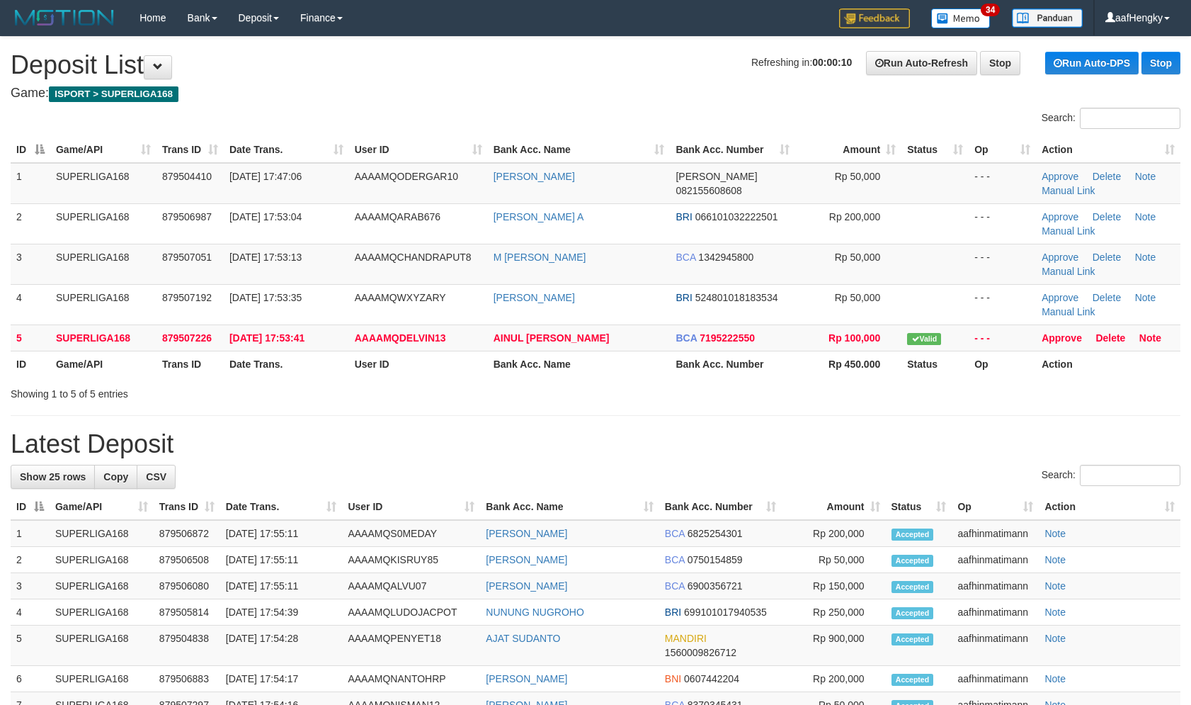  What do you see at coordinates (281, 506) in the screenshot?
I see `th: Date Trans.: activate to sort column ascending` at bounding box center [281, 506].